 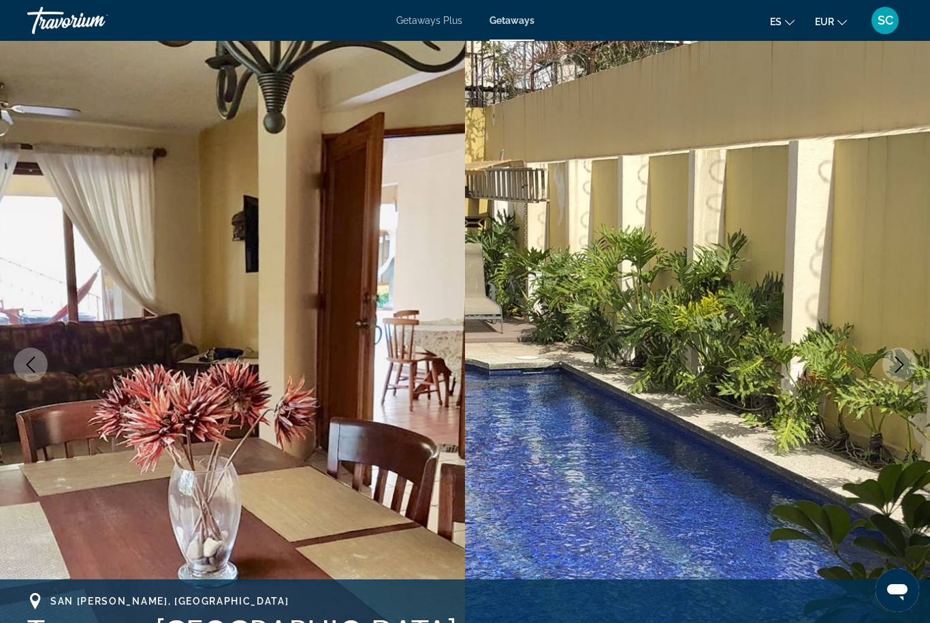 I want to click on span: Getaways, so click(x=512, y=20).